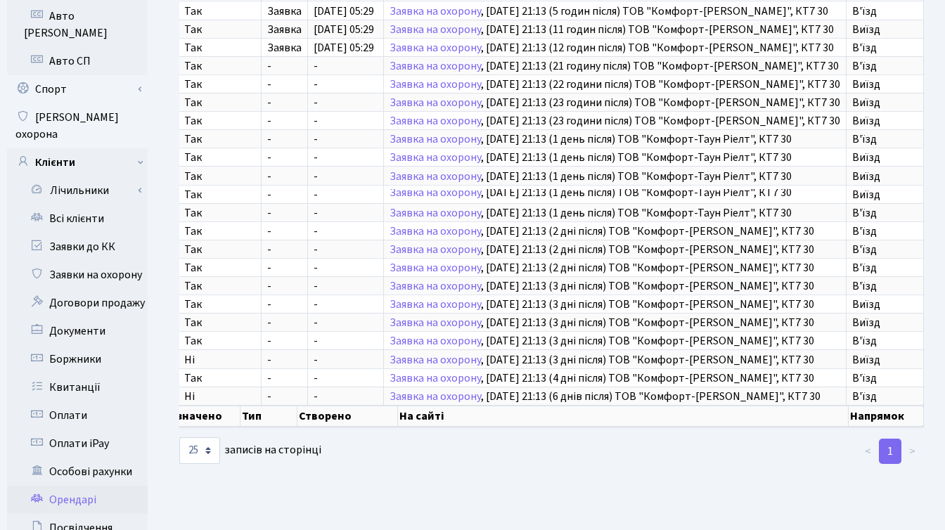 The height and width of the screenshot is (530, 945). I want to click on a: Оплати, so click(77, 416).